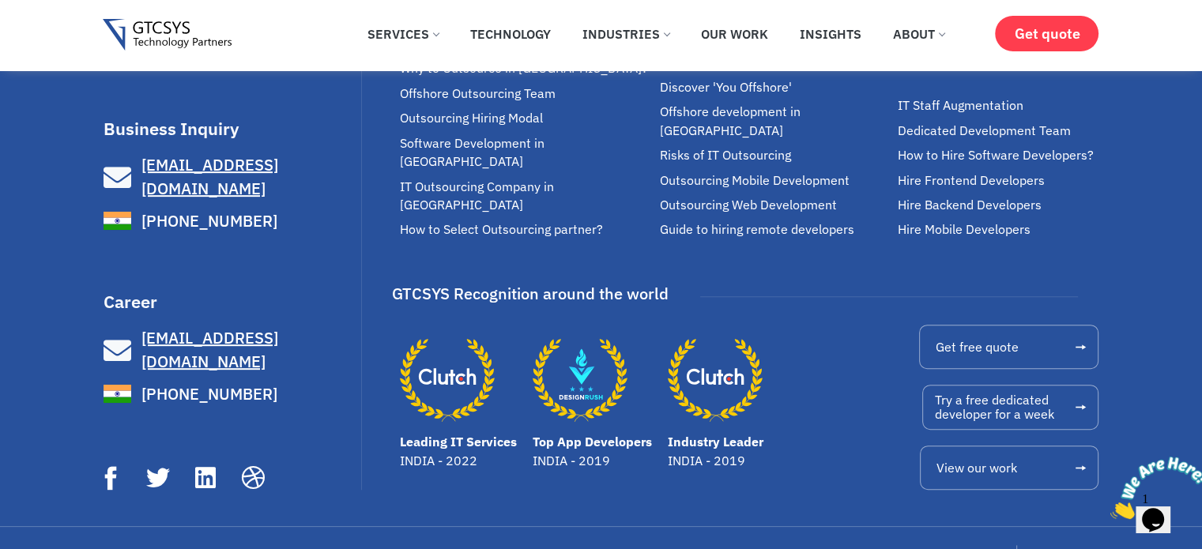 The height and width of the screenshot is (549, 1202). What do you see at coordinates (734, 34) in the screenshot?
I see `a: Our Work` at bounding box center [734, 34].